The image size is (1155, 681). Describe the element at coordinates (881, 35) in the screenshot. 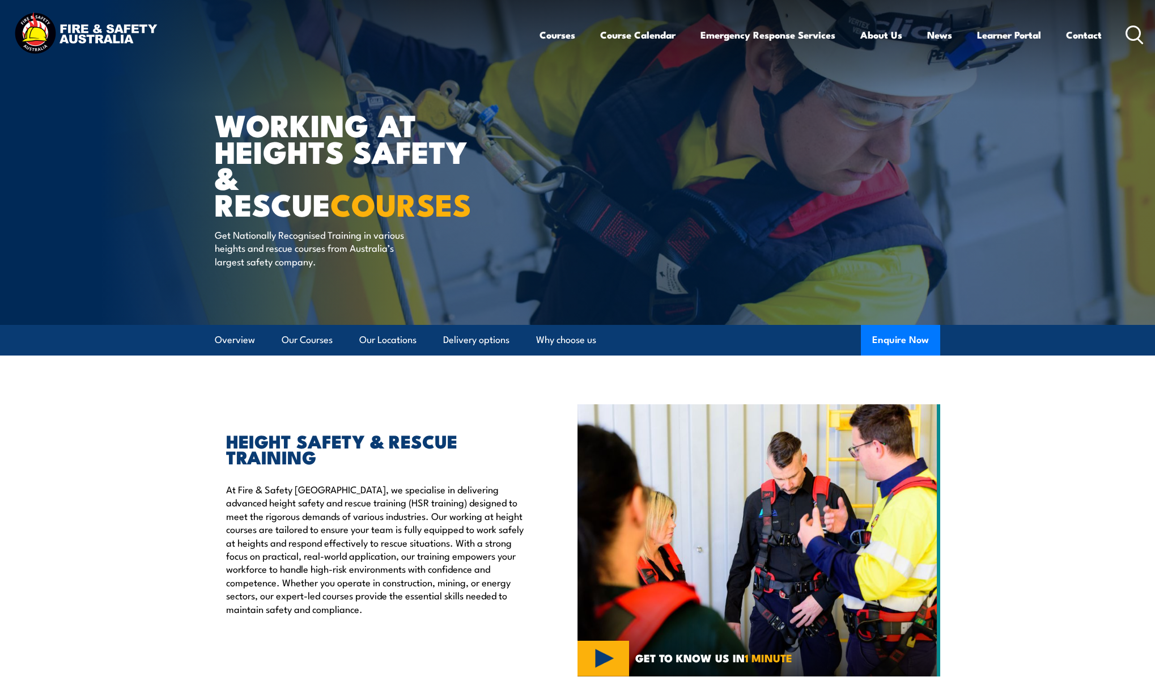

I see `a: About Us` at that location.